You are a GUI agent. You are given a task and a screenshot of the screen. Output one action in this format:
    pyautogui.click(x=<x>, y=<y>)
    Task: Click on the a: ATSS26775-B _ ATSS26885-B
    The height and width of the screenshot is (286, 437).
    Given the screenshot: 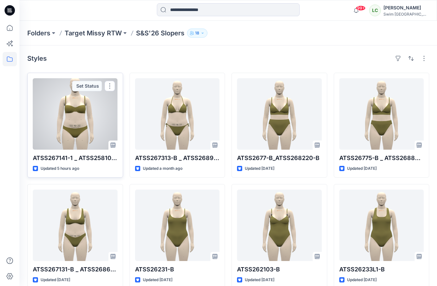 What is the action you would take?
    pyautogui.click(x=381, y=114)
    